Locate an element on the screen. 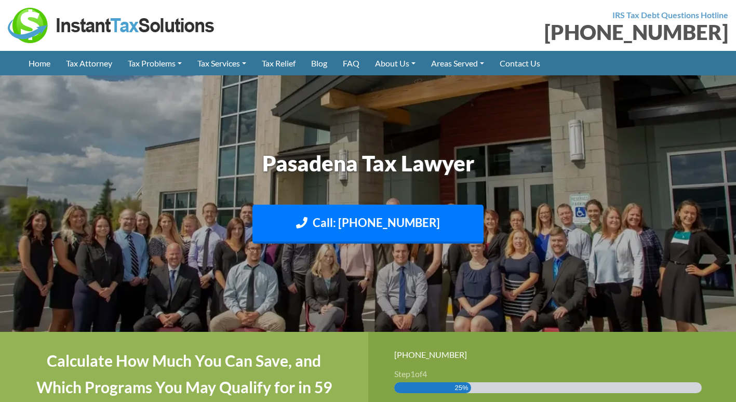  a: About Us is located at coordinates (395, 63).